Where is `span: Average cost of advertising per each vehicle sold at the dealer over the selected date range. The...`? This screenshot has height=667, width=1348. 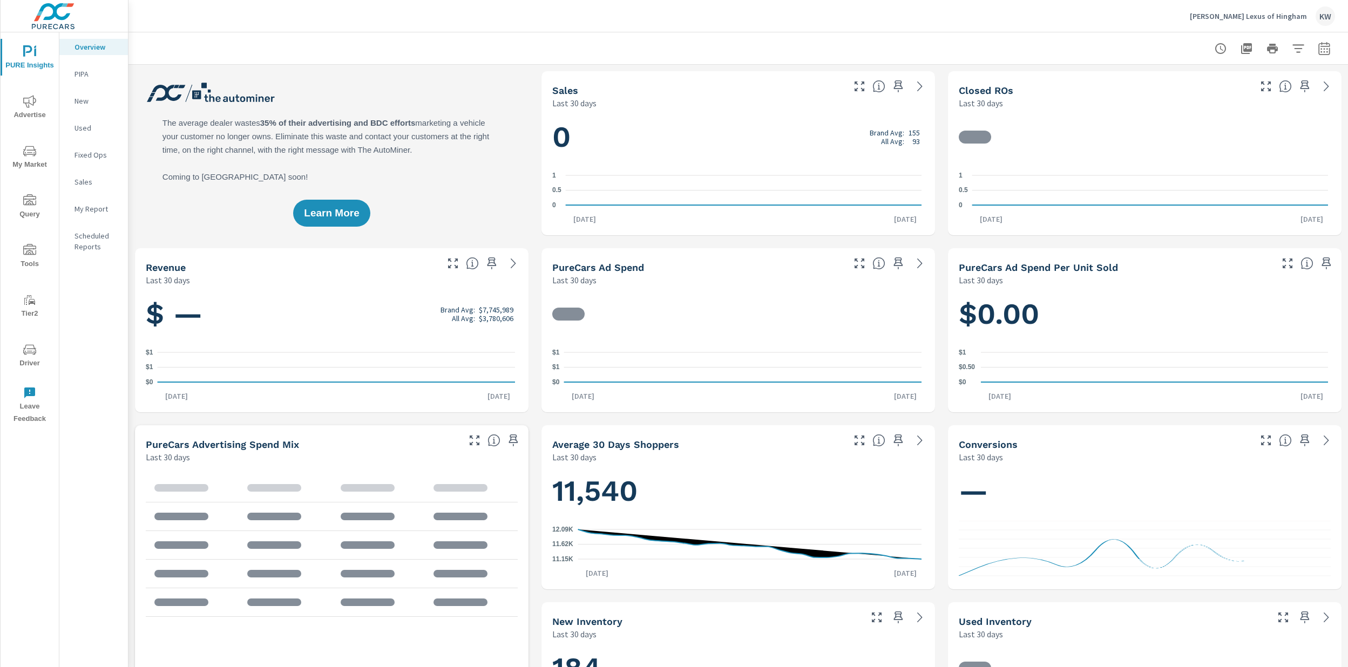 span: Average cost of advertising per each vehicle sold at the dealer over the selected date range. The... is located at coordinates (1307, 263).